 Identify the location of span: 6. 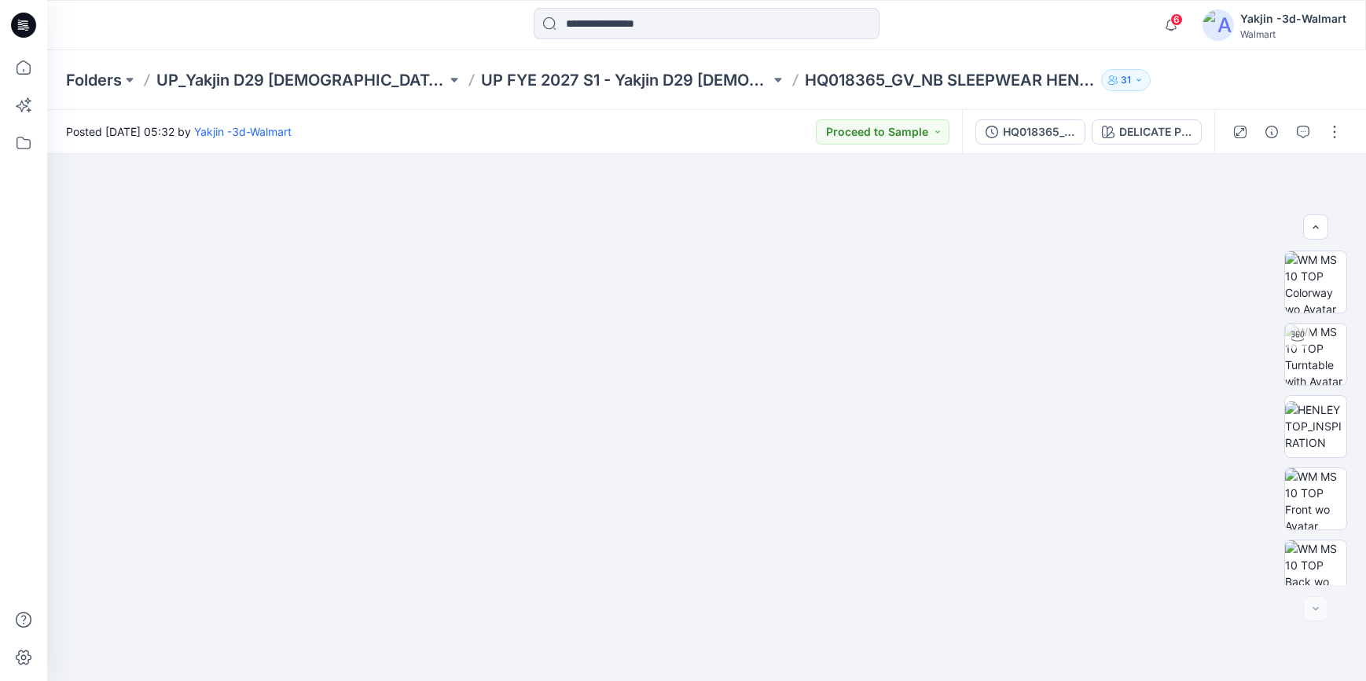
(1176, 20).